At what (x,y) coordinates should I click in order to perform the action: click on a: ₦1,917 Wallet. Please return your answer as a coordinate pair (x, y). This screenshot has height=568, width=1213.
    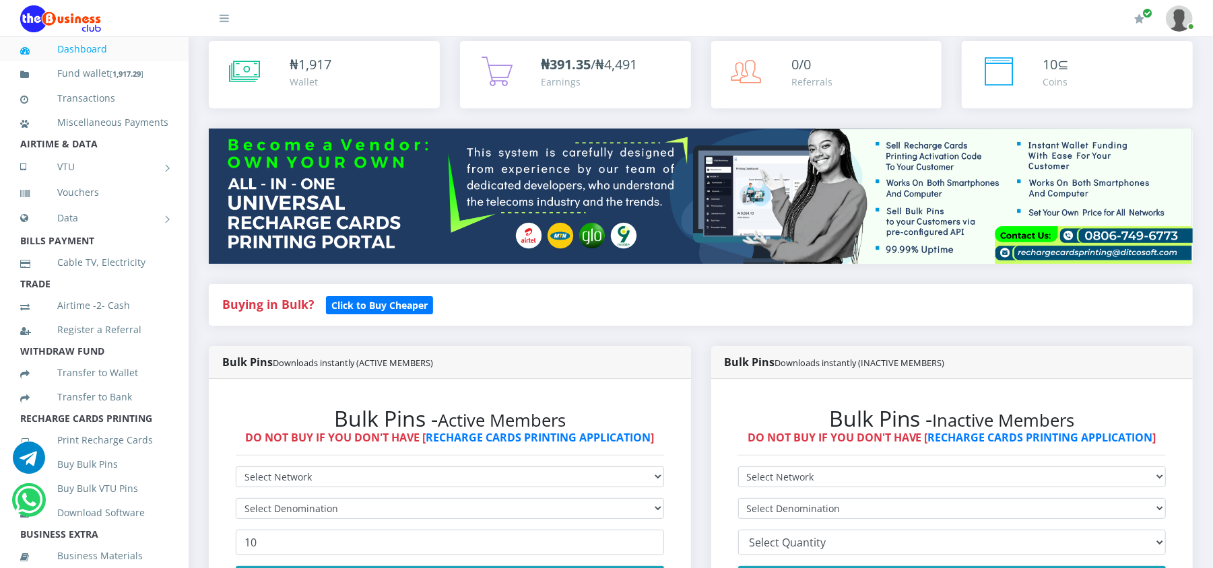
    Looking at the image, I should click on (324, 75).